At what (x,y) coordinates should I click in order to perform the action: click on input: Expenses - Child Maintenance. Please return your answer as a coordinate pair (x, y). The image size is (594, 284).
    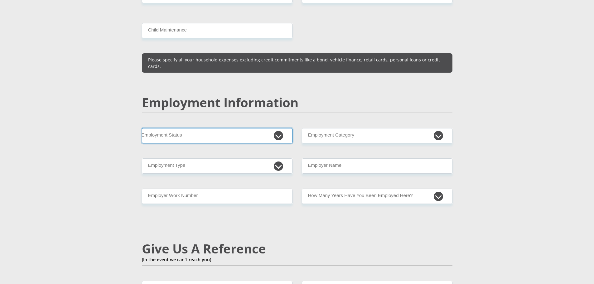
    Looking at the image, I should click on (217, 31).